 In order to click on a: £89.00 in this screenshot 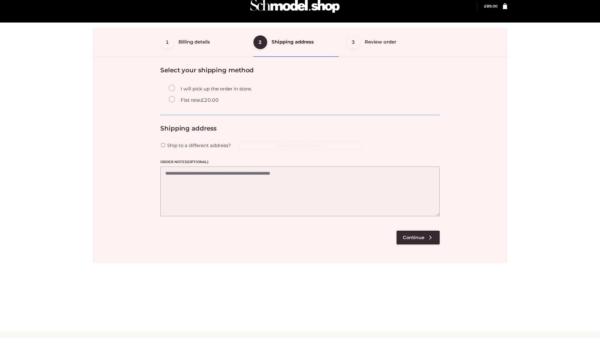, I will do `click(491, 6)`.